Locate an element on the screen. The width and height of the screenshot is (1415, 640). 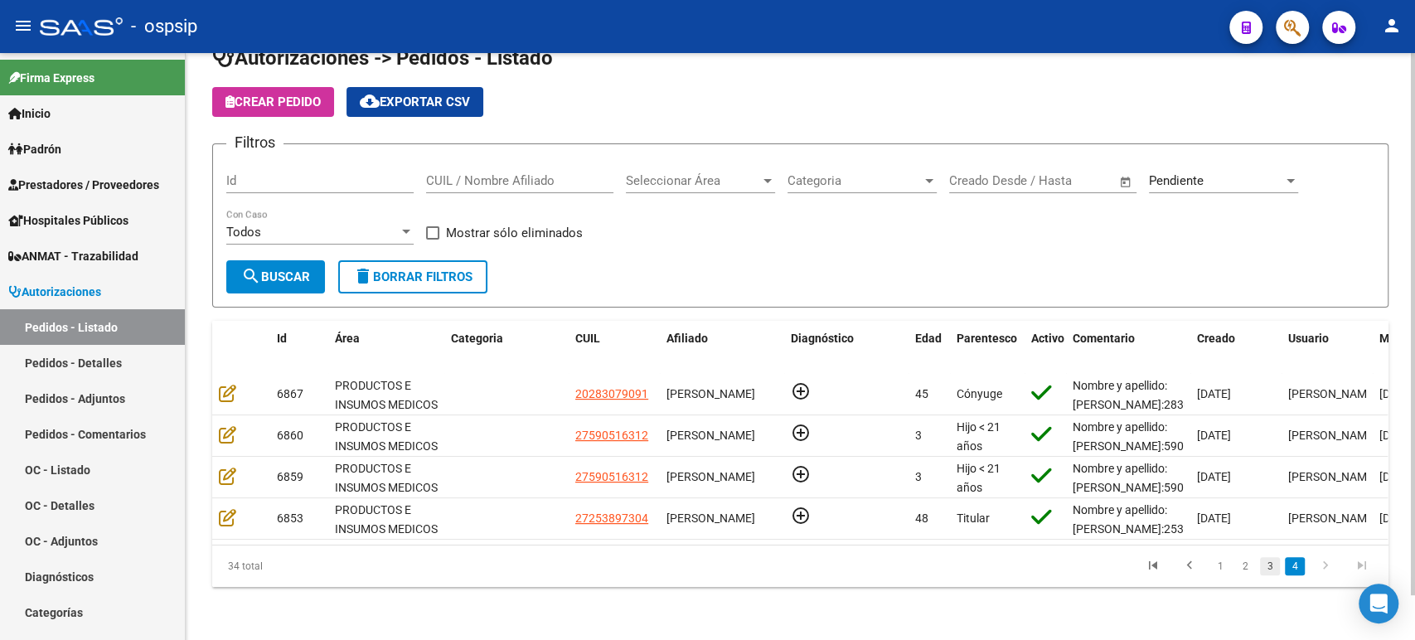
li: page 4 is located at coordinates (1295, 566).